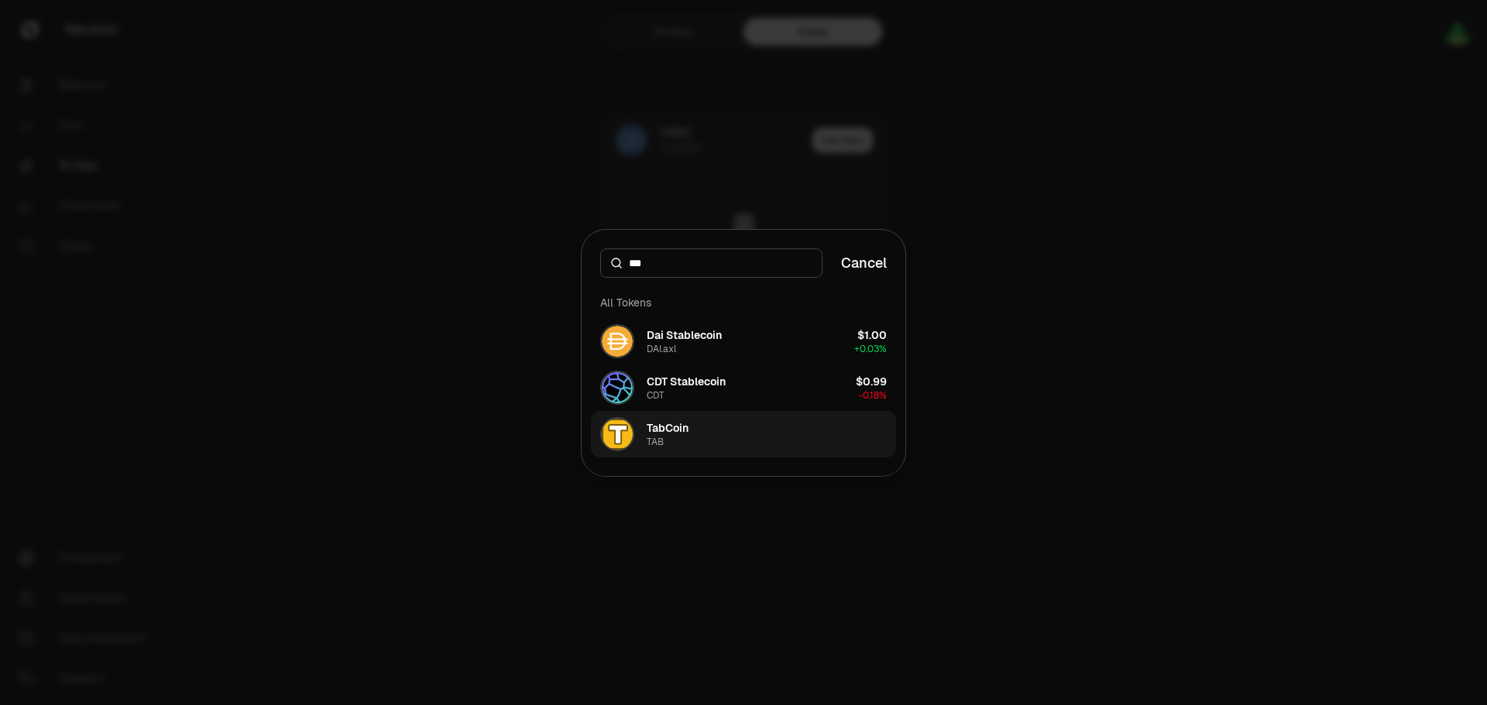  What do you see at coordinates (655, 396) in the screenshot?
I see `div: CDT` at bounding box center [655, 396].